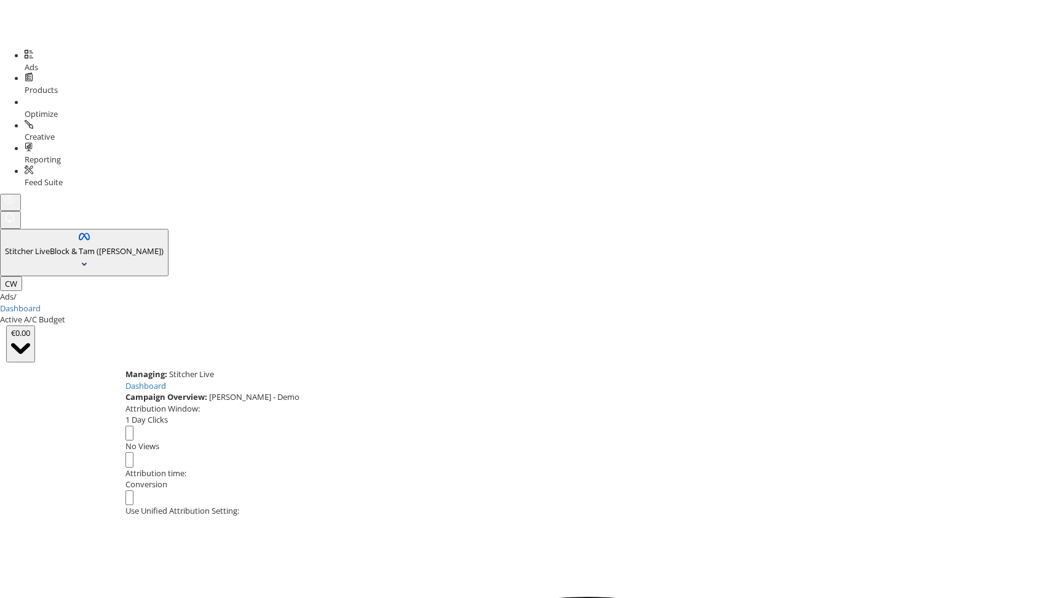 The image size is (1059, 598). Describe the element at coordinates (588, 473) in the screenshot. I see `div: Attribution time:` at that location.